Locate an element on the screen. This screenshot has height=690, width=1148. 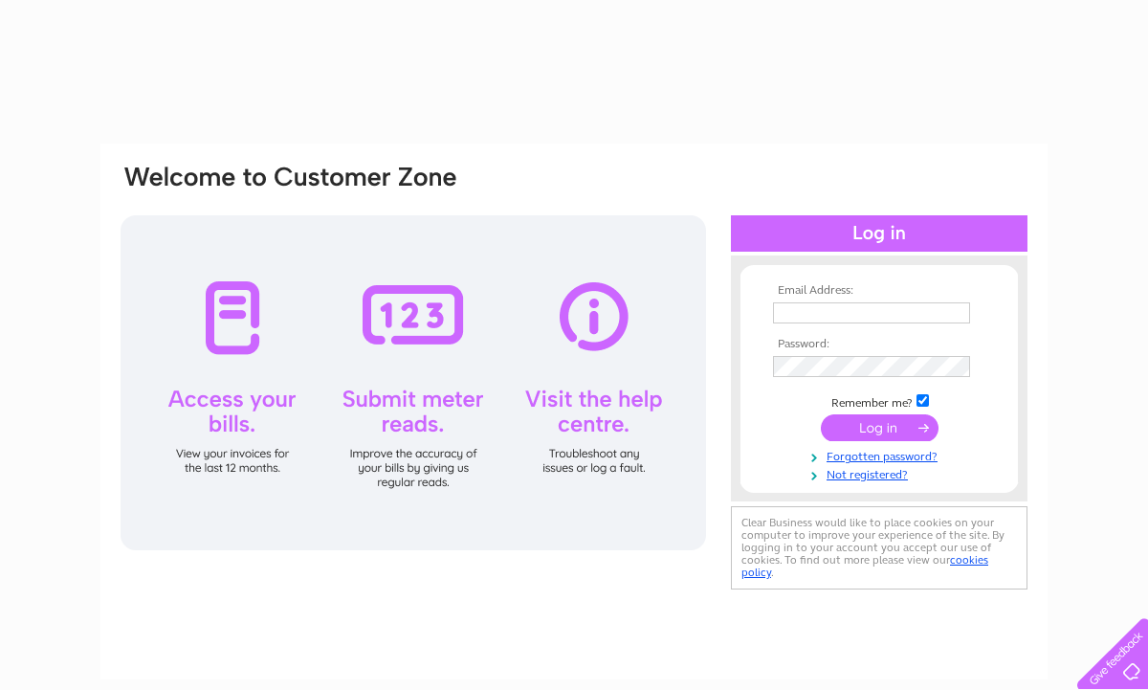
a: cookies policy is located at coordinates (865, 566).